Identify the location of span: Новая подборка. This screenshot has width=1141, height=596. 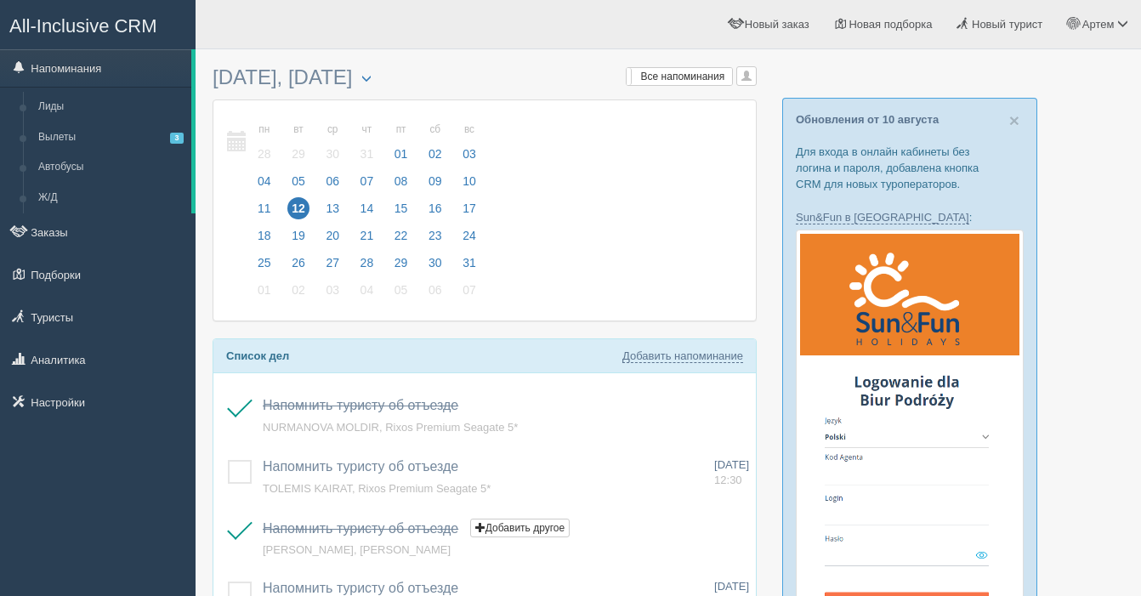
(890, 24).